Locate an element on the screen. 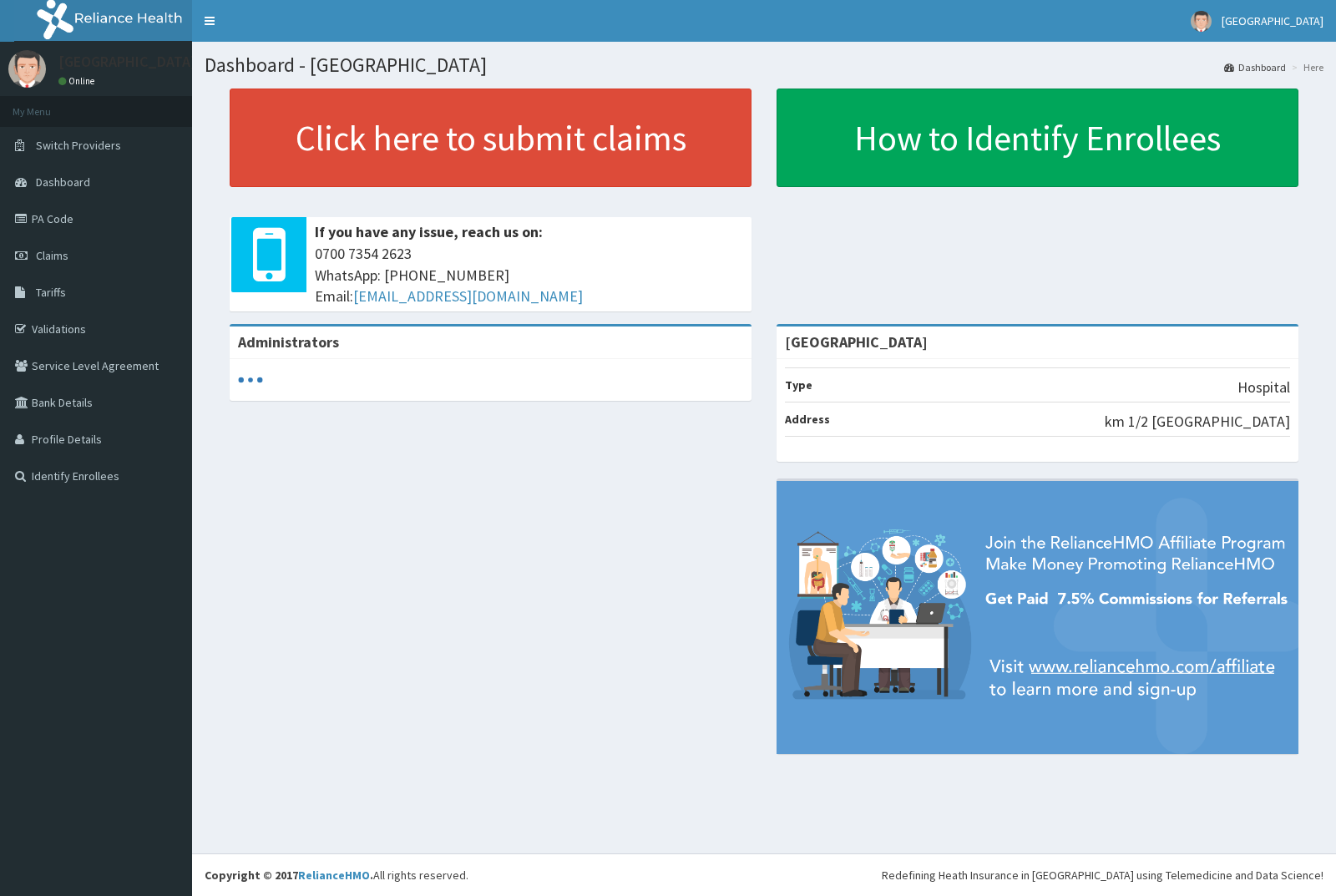 The image size is (1336, 896). a: How to Identify Enrollees is located at coordinates (1037, 138).